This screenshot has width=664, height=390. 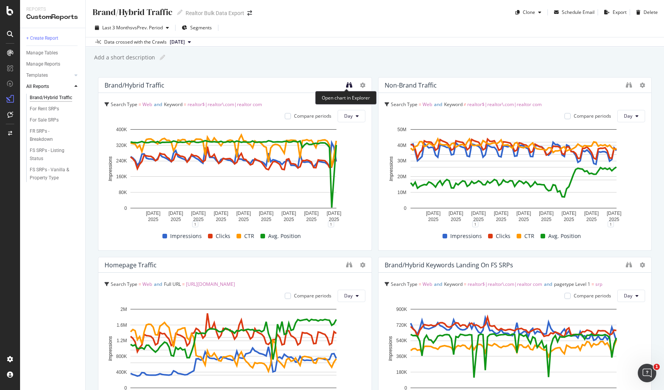 I want to click on div: Manage Reports, so click(x=43, y=64).